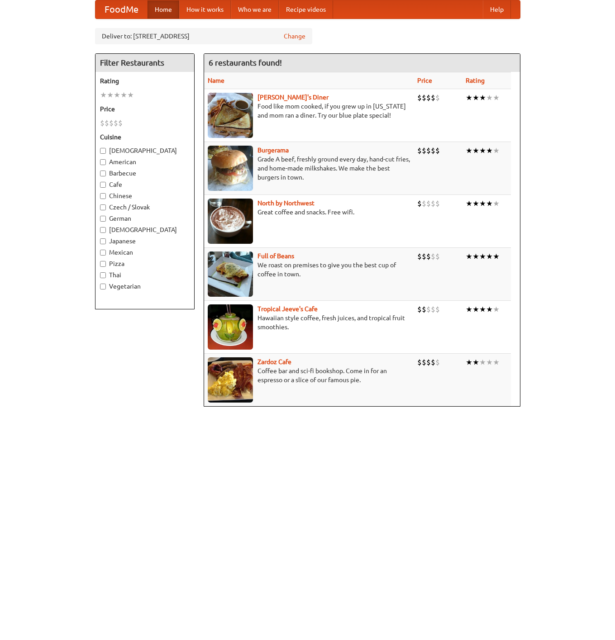 The image size is (615, 640). What do you see at coordinates (245, 62) in the screenshot?
I see `ng-pluralize: 6 restaurants found!` at bounding box center [245, 62].